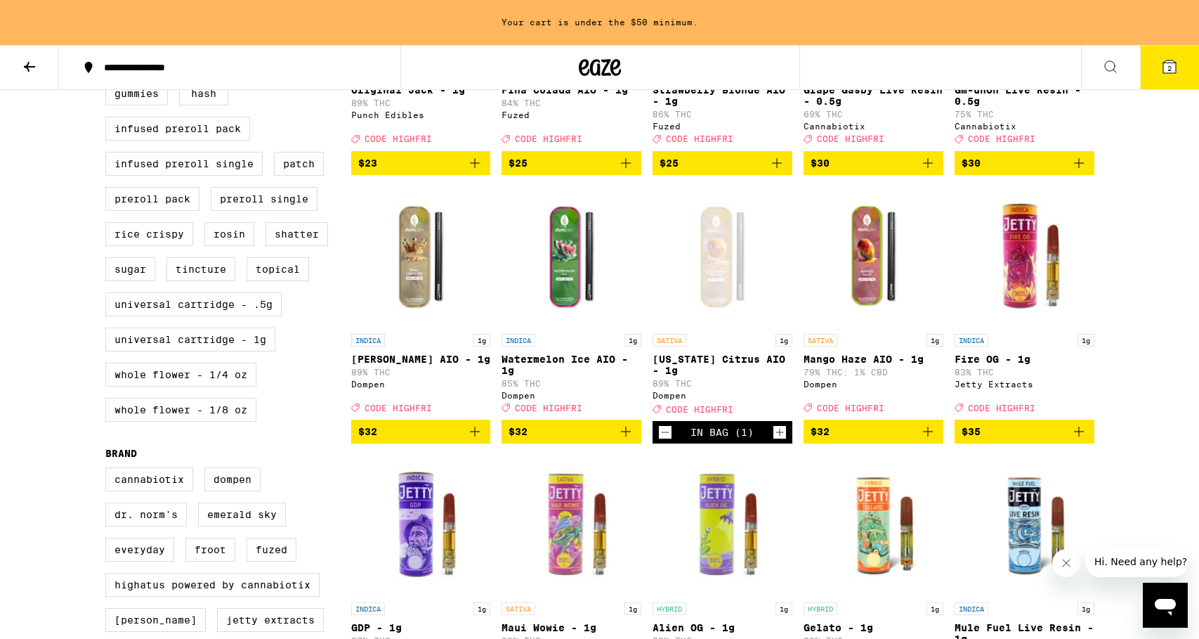  I want to click on p: 75% THC, so click(1024, 114).